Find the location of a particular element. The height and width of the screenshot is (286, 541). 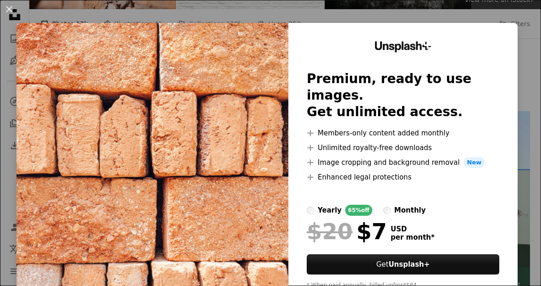

input: yearly65%off is located at coordinates (310, 210).